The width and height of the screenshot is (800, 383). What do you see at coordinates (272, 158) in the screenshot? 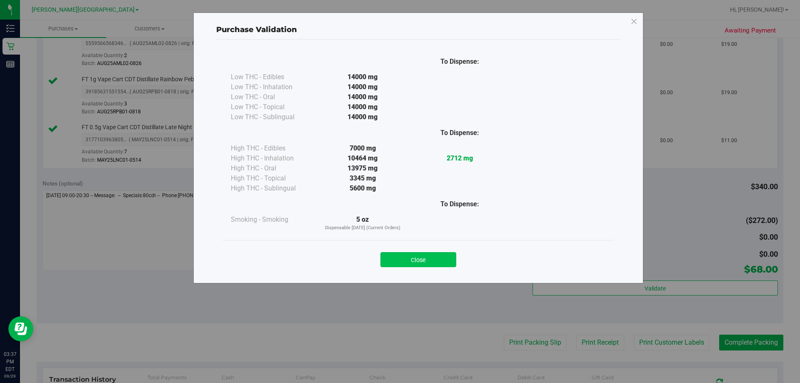
I see `div: High THC - Inhalation` at bounding box center [272, 158].